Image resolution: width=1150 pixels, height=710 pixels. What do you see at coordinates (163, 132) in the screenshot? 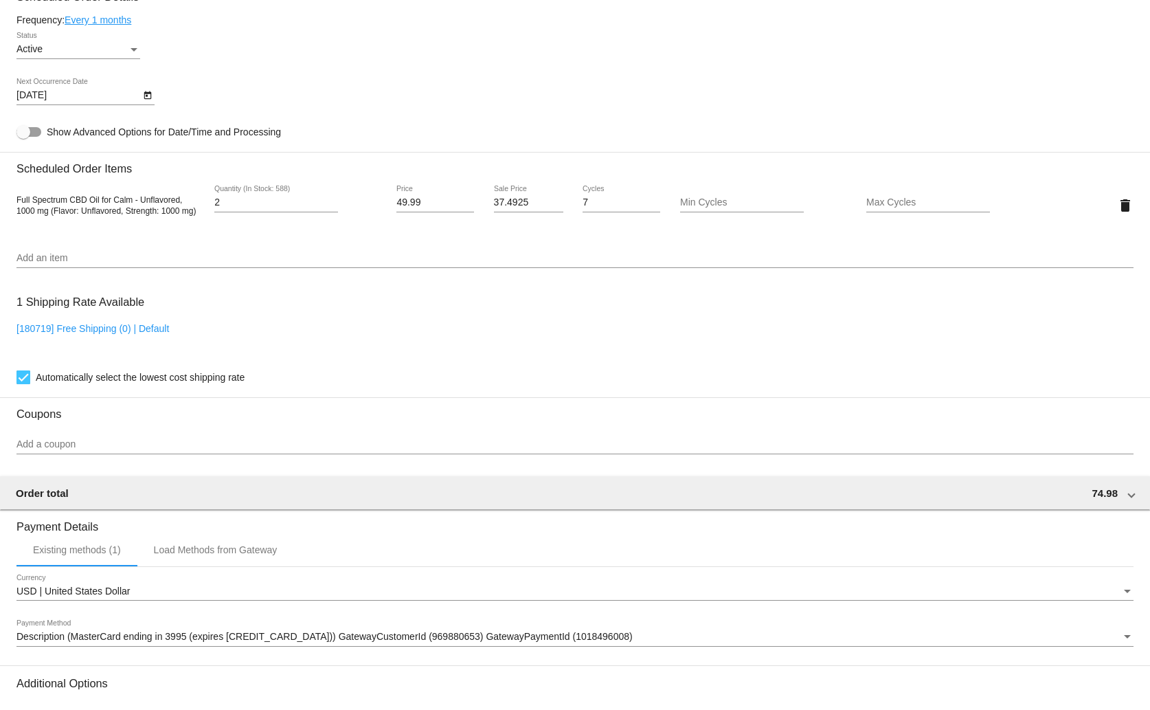
I see `span: Show Advanced Options for Date/Time and Processing` at bounding box center [163, 132].